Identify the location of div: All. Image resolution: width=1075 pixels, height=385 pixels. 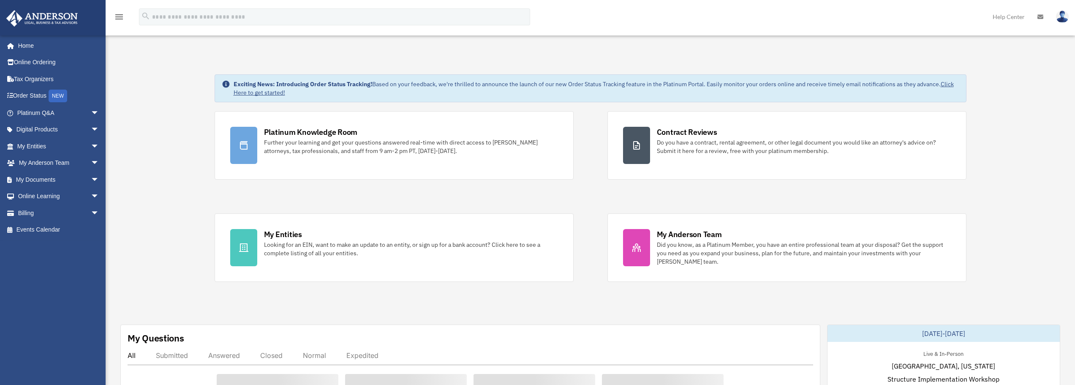
(131, 355).